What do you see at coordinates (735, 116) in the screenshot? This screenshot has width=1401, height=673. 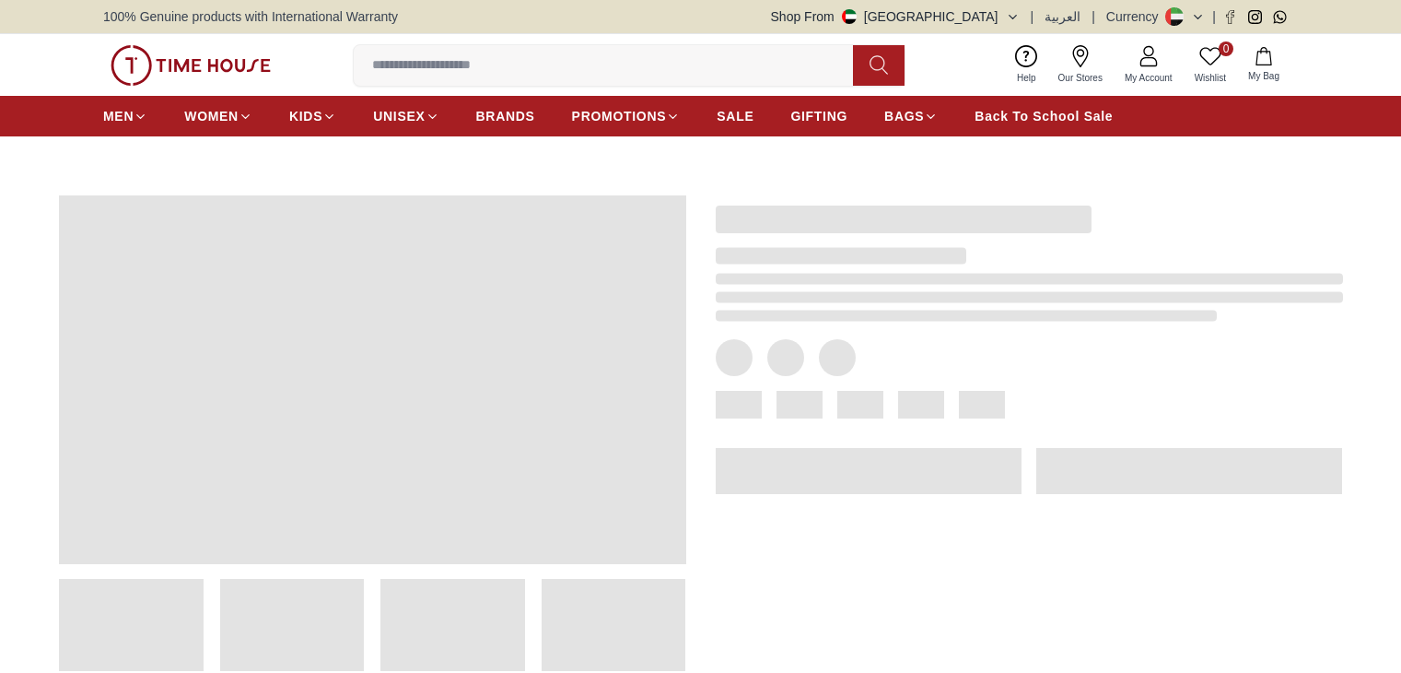 I see `a: SALE` at bounding box center [735, 116].